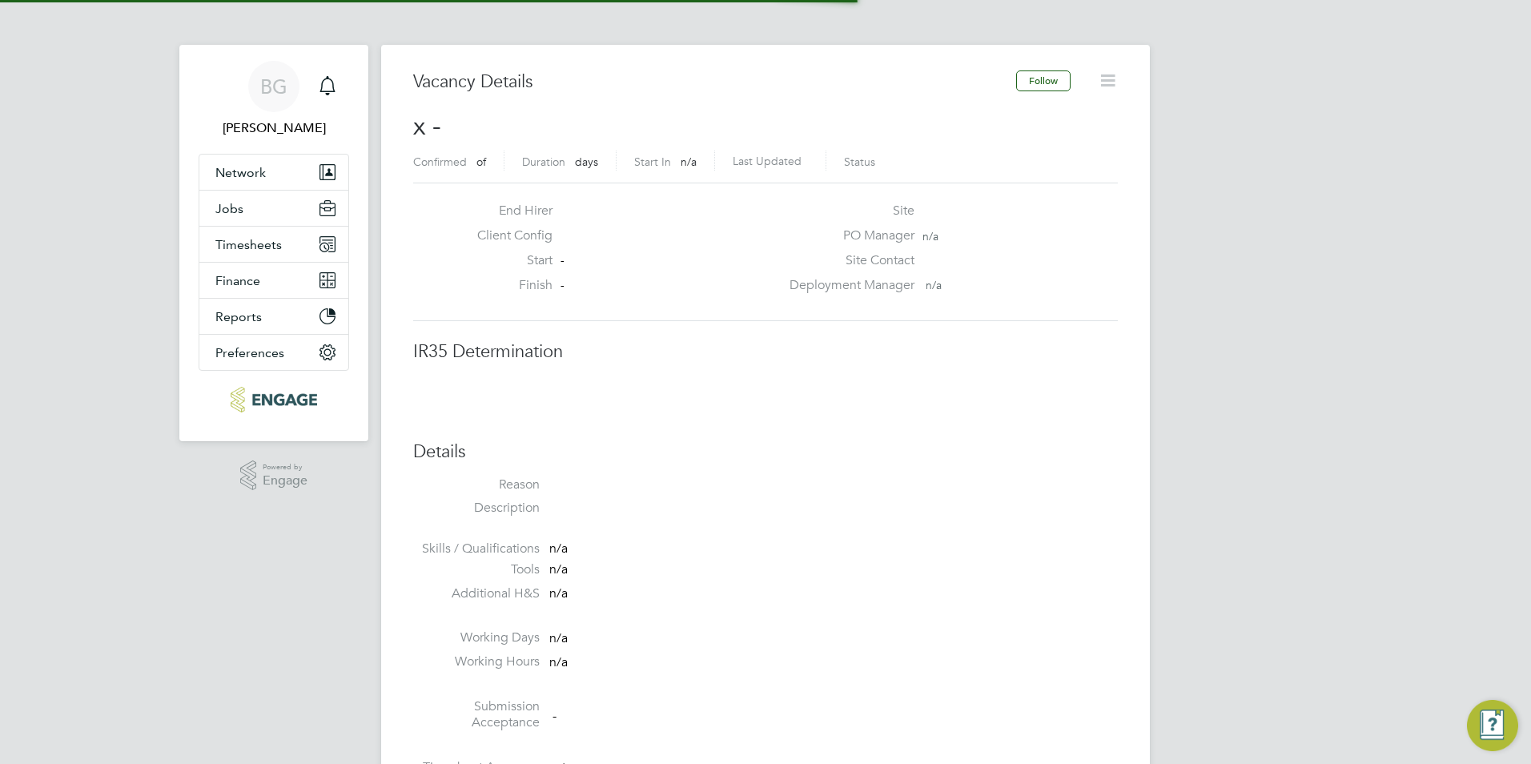  Describe the element at coordinates (1043, 81) in the screenshot. I see `button: Follow` at that location.